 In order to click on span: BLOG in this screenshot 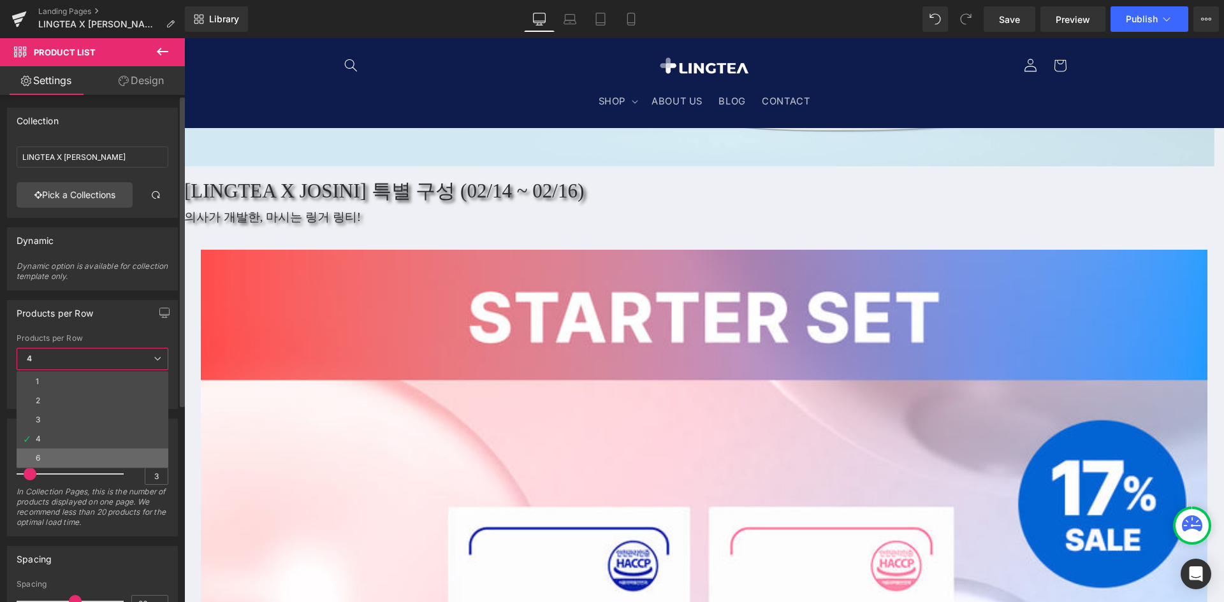, I will do `click(548, 63)`.